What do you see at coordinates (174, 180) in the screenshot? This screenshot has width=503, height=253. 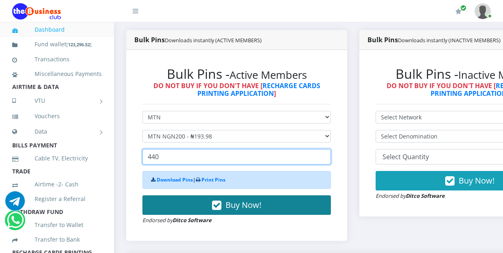 I see `a: Download Pins` at bounding box center [174, 180].